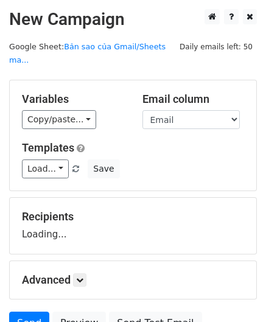  Describe the element at coordinates (133, 280) in the screenshot. I see `h5: Advanced` at that location.